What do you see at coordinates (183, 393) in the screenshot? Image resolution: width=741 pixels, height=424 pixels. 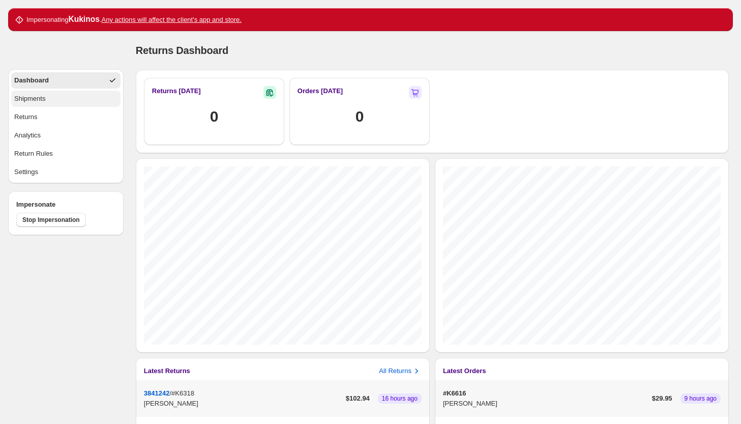 I see `span: #K6318` at bounding box center [183, 393].